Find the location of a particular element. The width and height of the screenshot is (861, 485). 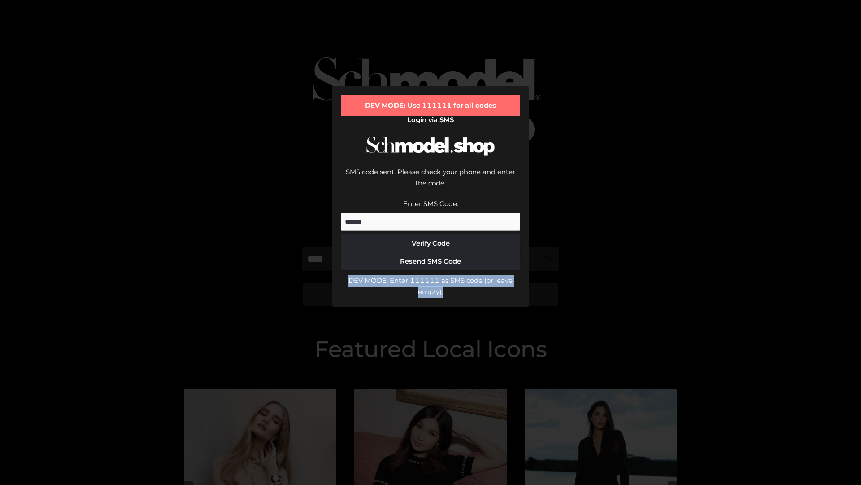

div: DEV MODE: Use 111111 for all codes is located at coordinates (431, 105).